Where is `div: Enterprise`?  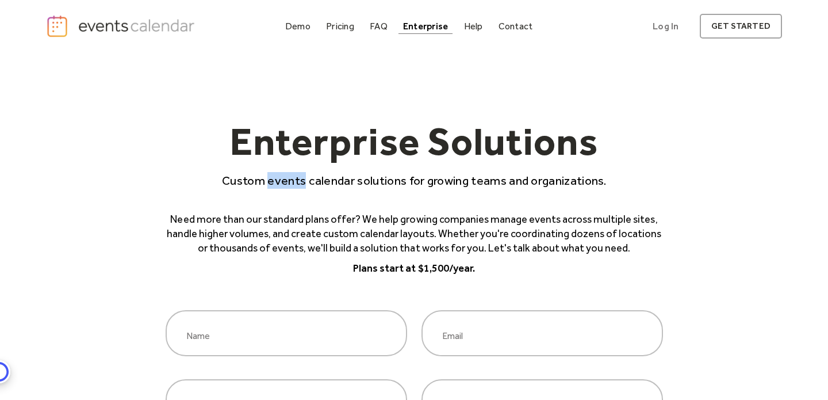 div: Enterprise is located at coordinates (426, 26).